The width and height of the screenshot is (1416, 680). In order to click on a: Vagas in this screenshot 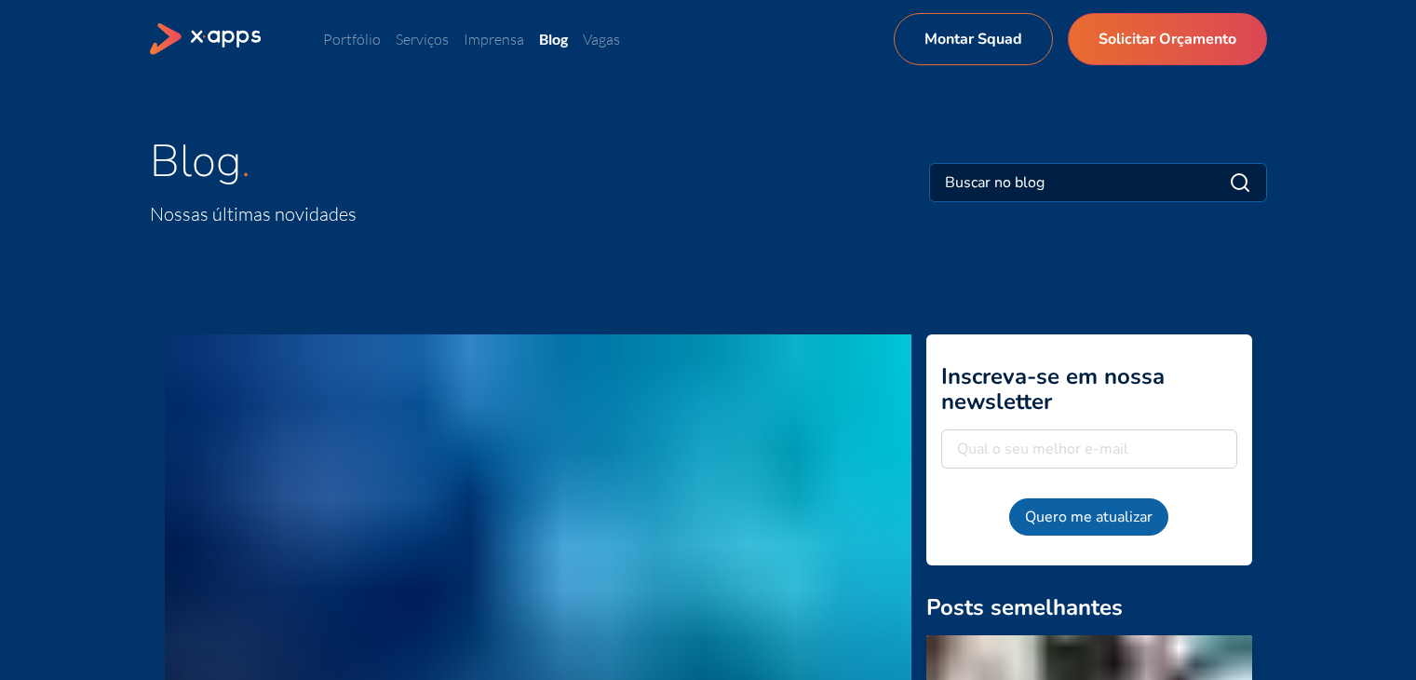, I will do `click(602, 39)`.